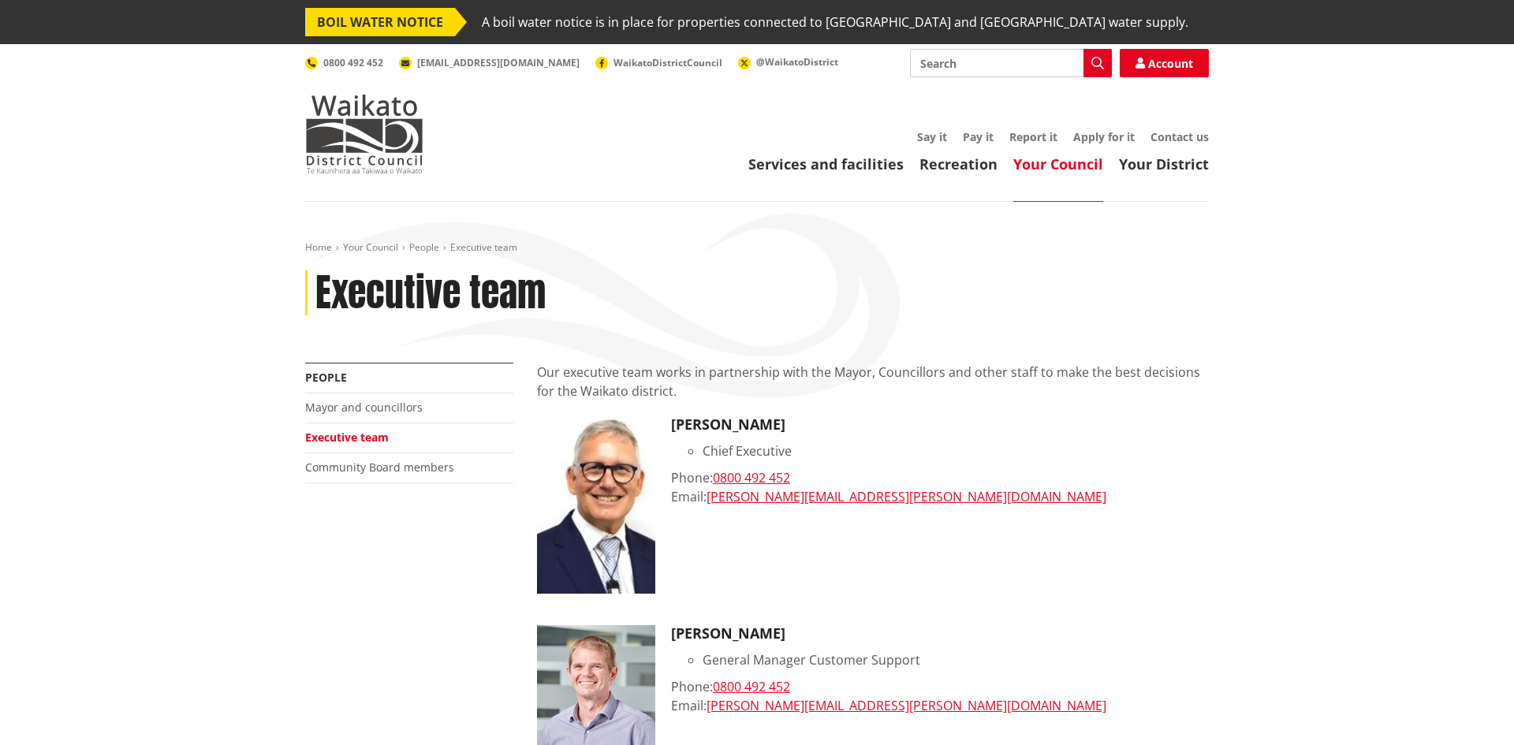 The width and height of the screenshot is (1514, 745). I want to click on a: @WaikatoDistrict, so click(788, 61).